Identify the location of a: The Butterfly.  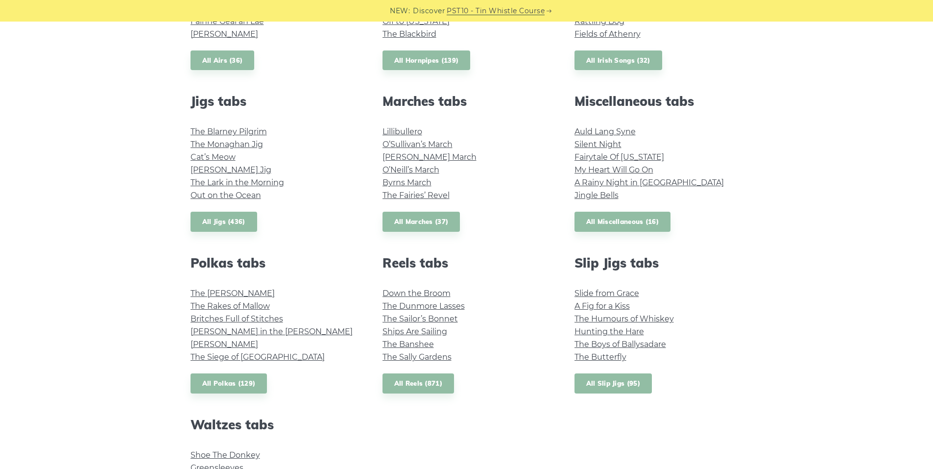
(600, 356).